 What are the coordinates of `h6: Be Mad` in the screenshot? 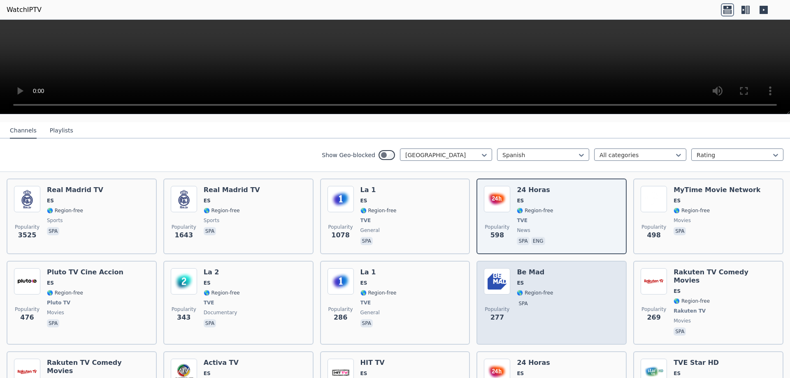 It's located at (535, 273).